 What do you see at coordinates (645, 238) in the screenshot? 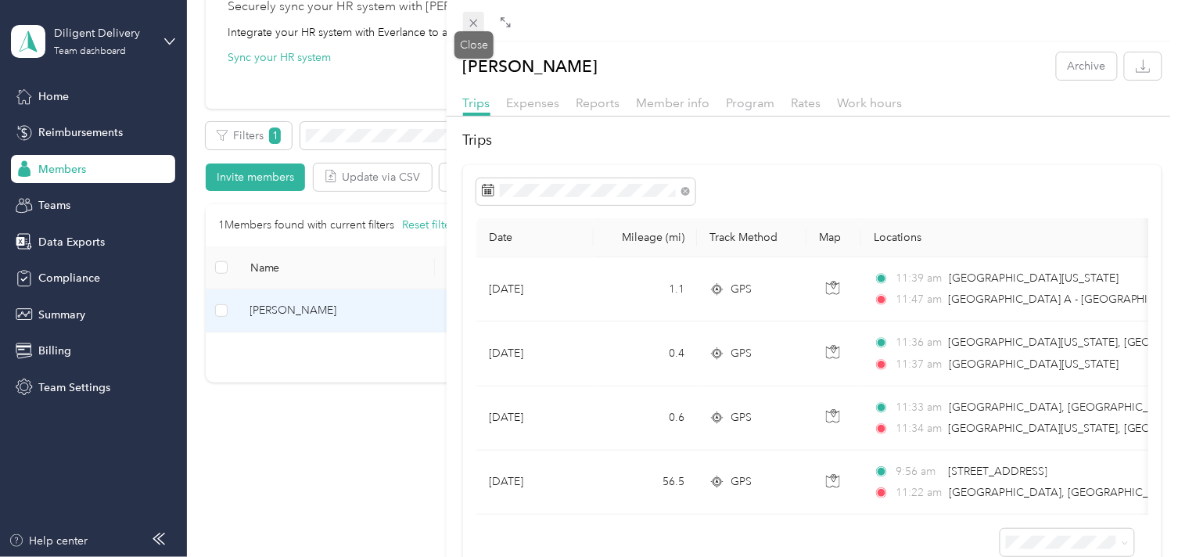
I see `th: Mileage (mi)` at bounding box center [645, 238].